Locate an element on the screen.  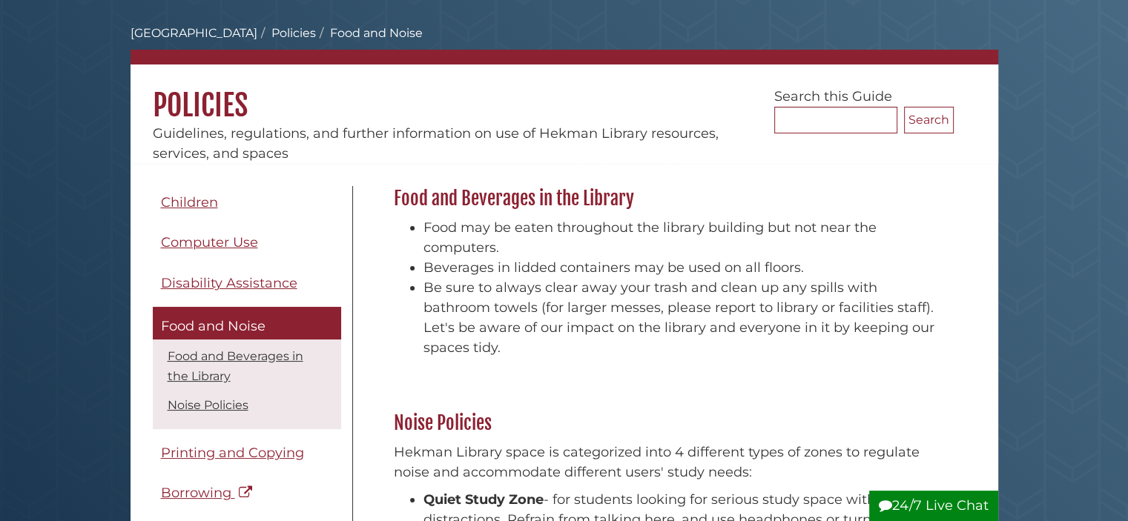
a: Food and Noise is located at coordinates (247, 323).